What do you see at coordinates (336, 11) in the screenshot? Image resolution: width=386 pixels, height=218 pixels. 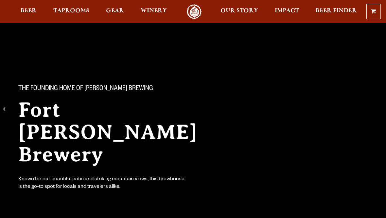 I see `span: Beer Finder` at bounding box center [336, 11].